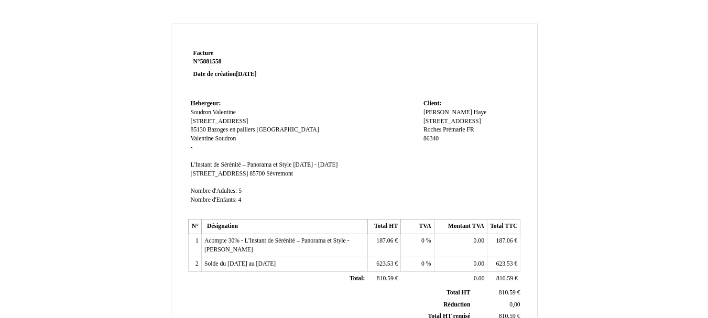  Describe the element at coordinates (515, 304) in the screenshot. I see `span: 0,00` at that location.